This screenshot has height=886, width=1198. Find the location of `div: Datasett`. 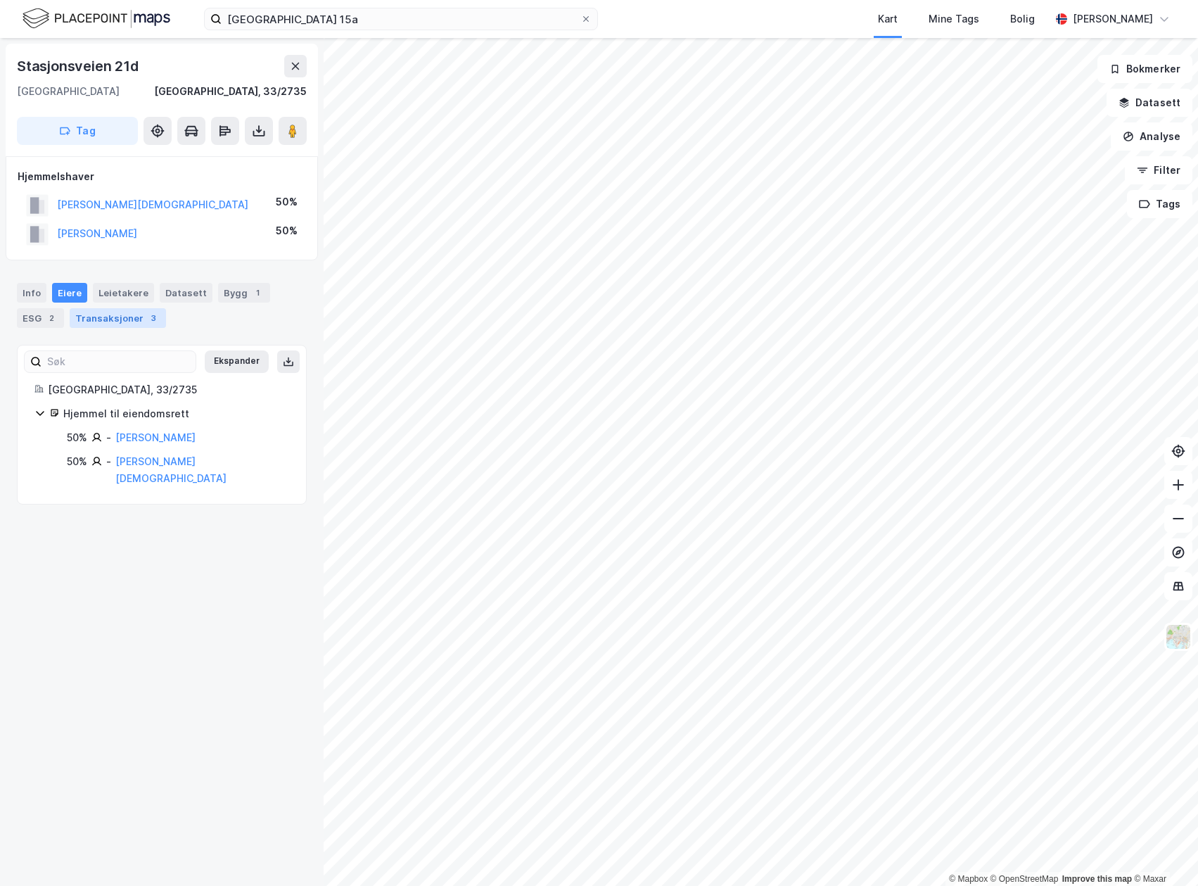

div: Datasett is located at coordinates (186, 293).